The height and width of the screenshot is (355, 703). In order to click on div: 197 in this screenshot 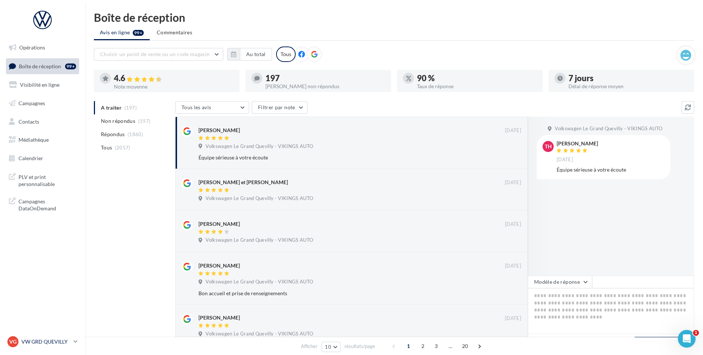, I will do `click(325, 78)`.